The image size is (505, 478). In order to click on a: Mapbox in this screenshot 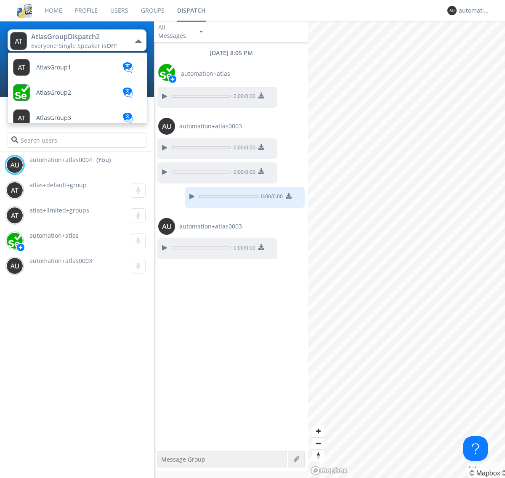, I will do `click(484, 473)`.